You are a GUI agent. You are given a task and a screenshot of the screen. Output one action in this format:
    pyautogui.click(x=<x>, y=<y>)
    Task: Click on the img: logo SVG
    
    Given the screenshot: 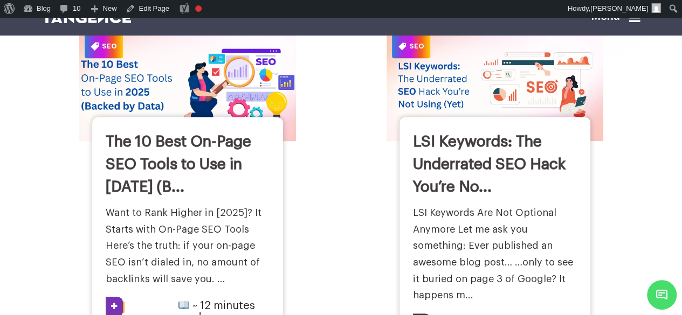 What is the action you would take?
    pyautogui.click(x=87, y=17)
    